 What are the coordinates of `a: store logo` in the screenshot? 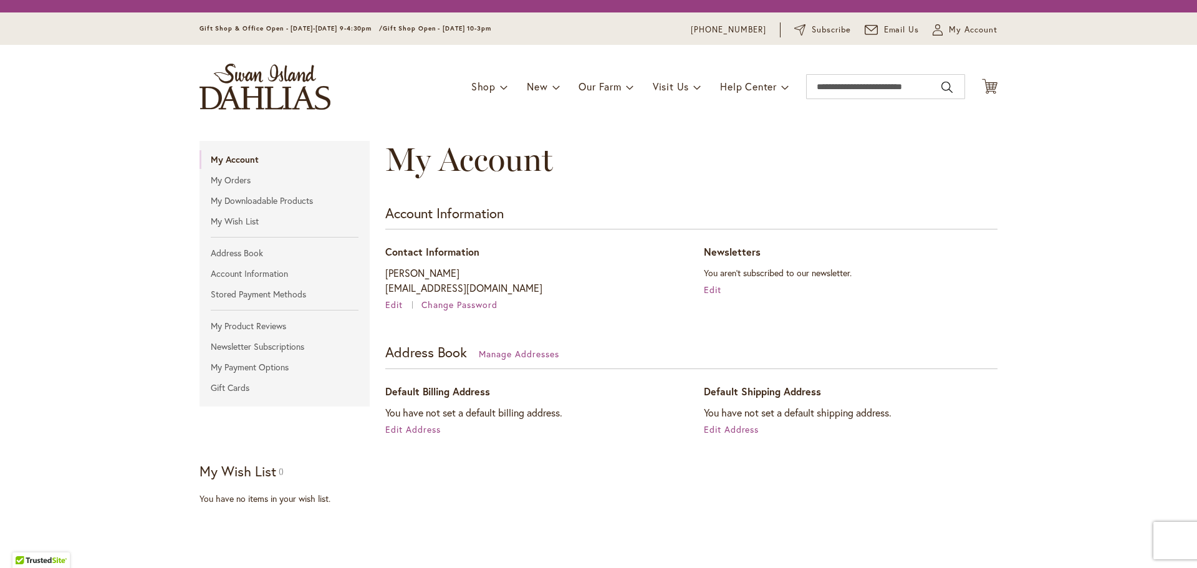 It's located at (265, 87).